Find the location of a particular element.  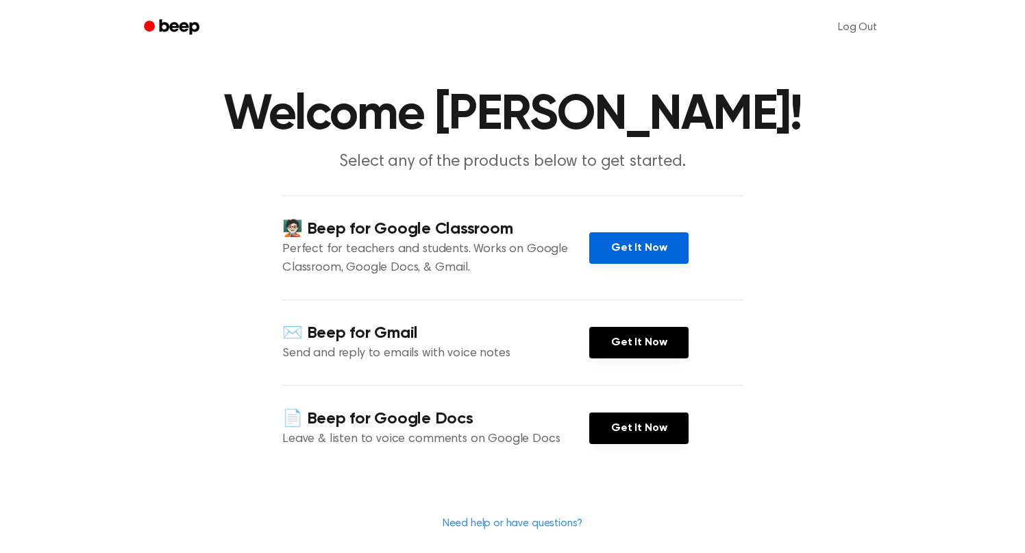

a: Beep is located at coordinates (173, 27).